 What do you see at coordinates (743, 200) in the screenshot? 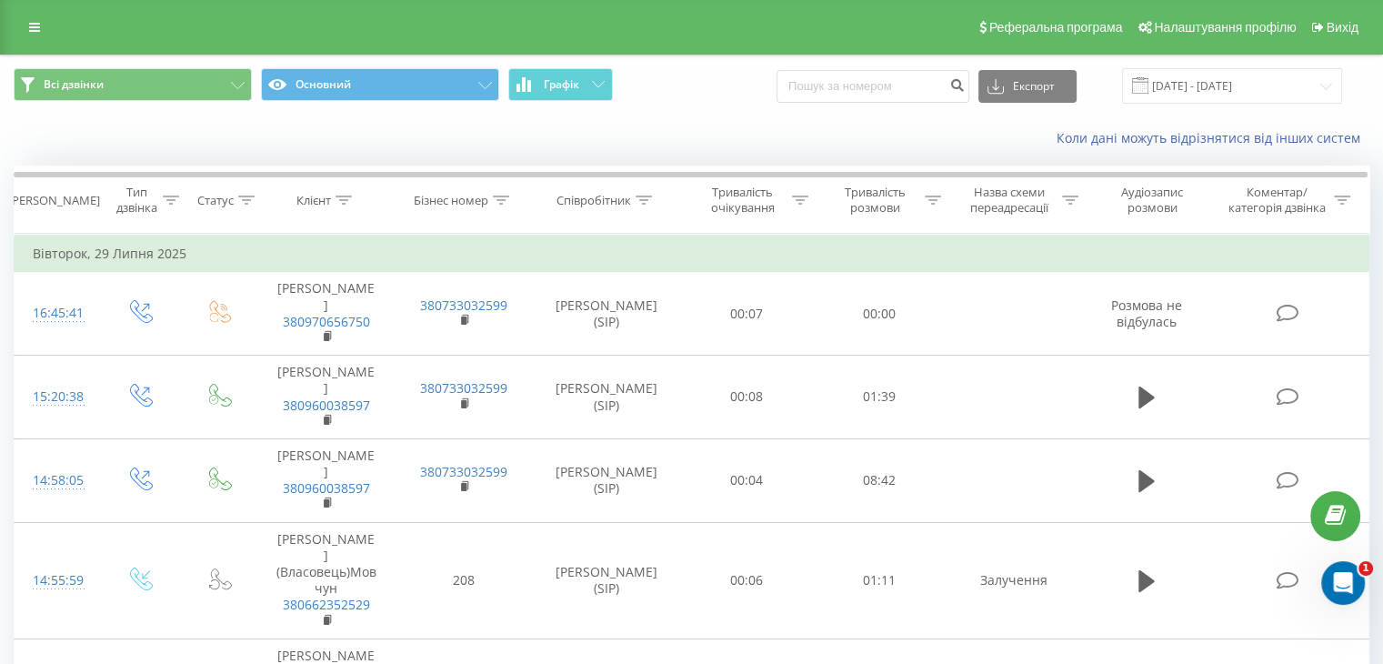
I see `div: Тривалість очікування` at bounding box center [743, 200].